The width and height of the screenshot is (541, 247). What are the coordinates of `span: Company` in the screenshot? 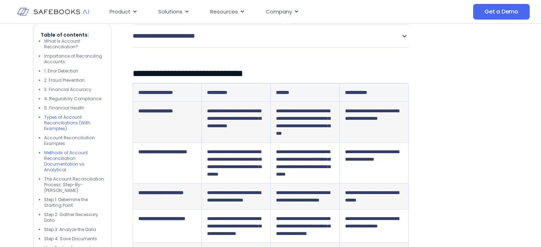 It's located at (279, 12).